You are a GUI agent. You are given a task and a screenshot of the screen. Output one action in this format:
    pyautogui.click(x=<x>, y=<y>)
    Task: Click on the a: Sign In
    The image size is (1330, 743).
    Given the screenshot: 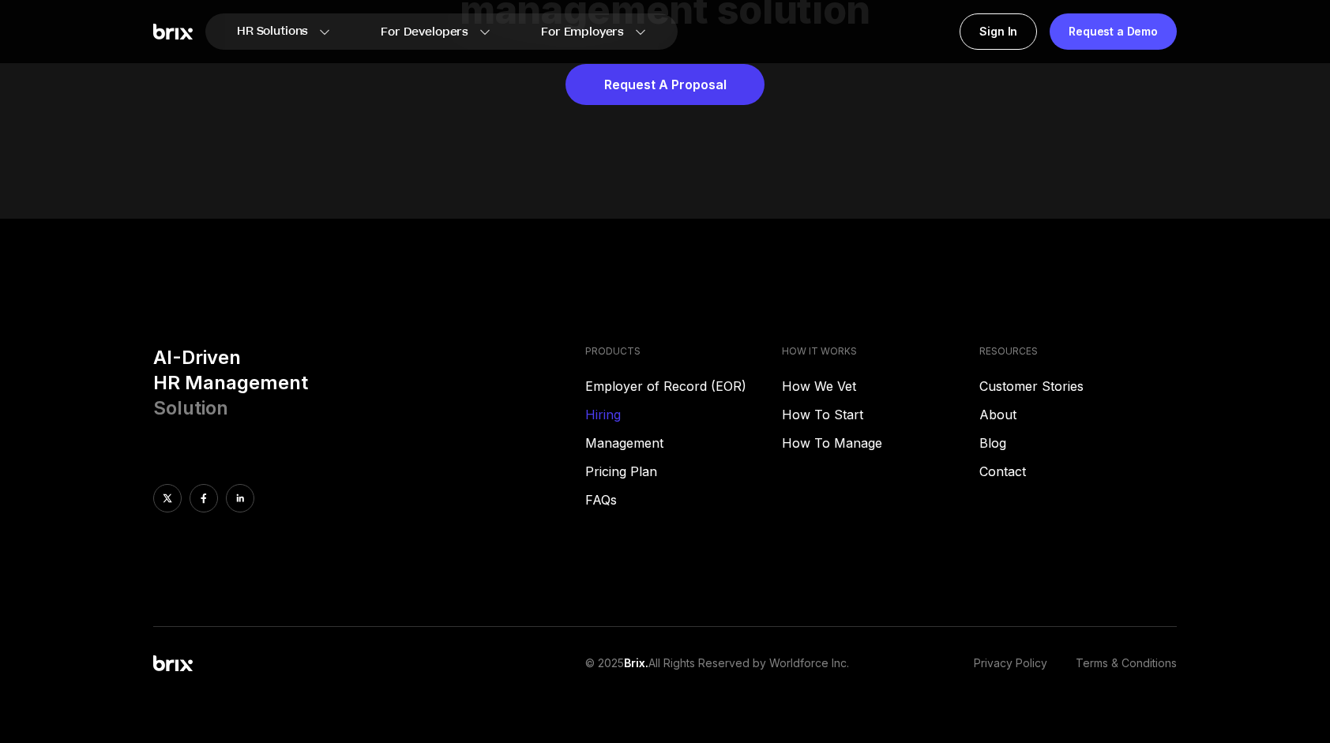 What is the action you would take?
    pyautogui.click(x=998, y=32)
    